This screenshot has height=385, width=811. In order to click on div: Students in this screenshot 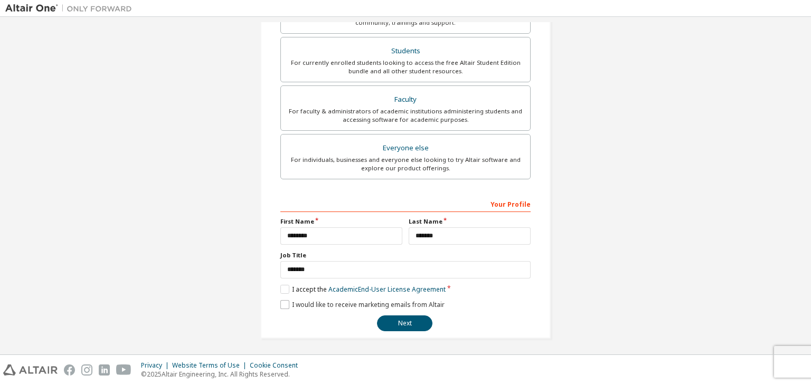, I will do `click(405, 51)`.